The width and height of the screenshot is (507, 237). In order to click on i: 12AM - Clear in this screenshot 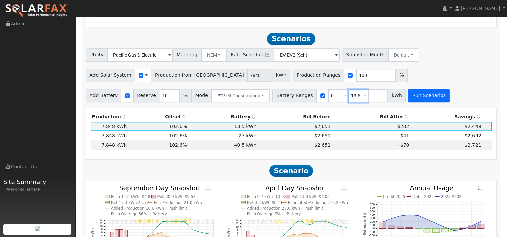, I will do `click(109, 221)`.